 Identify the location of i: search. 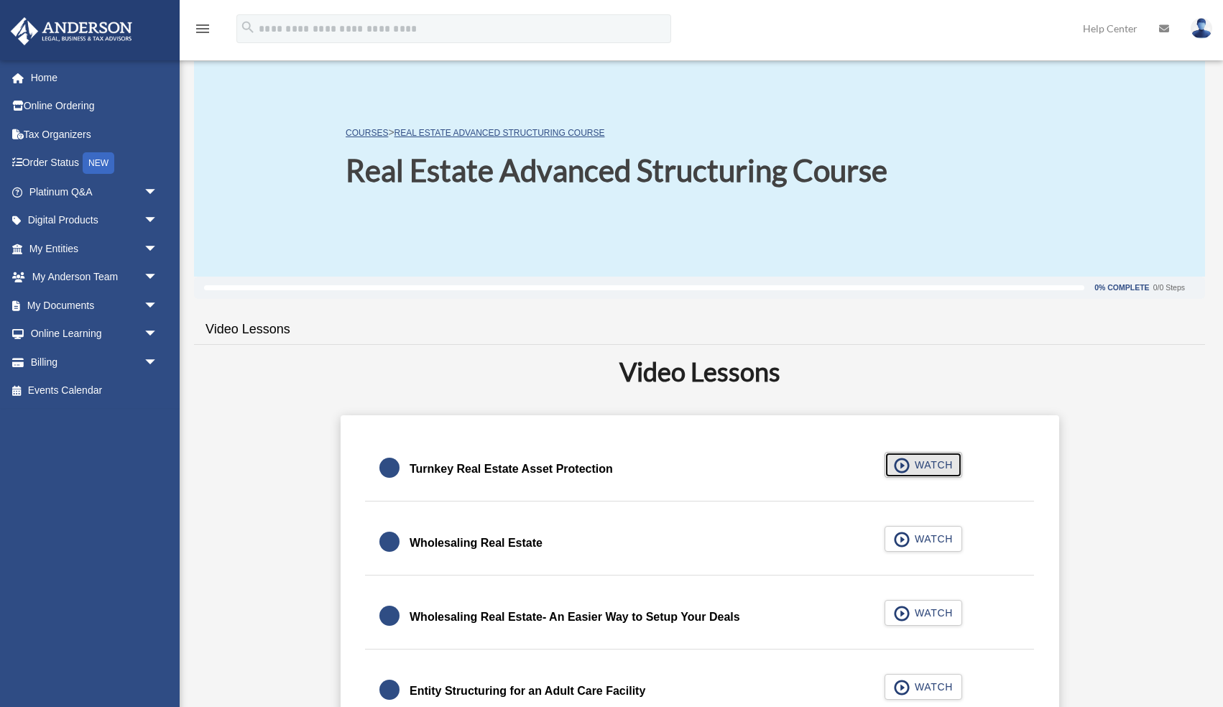
(248, 27).